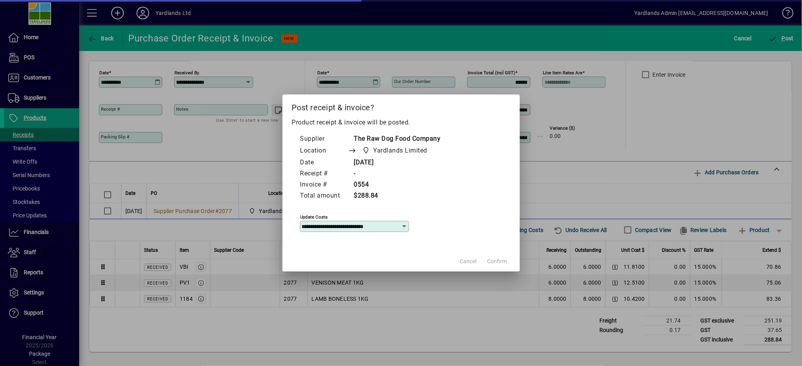 The height and width of the screenshot is (366, 802). Describe the element at coordinates (324, 163) in the screenshot. I see `td: Date` at that location.